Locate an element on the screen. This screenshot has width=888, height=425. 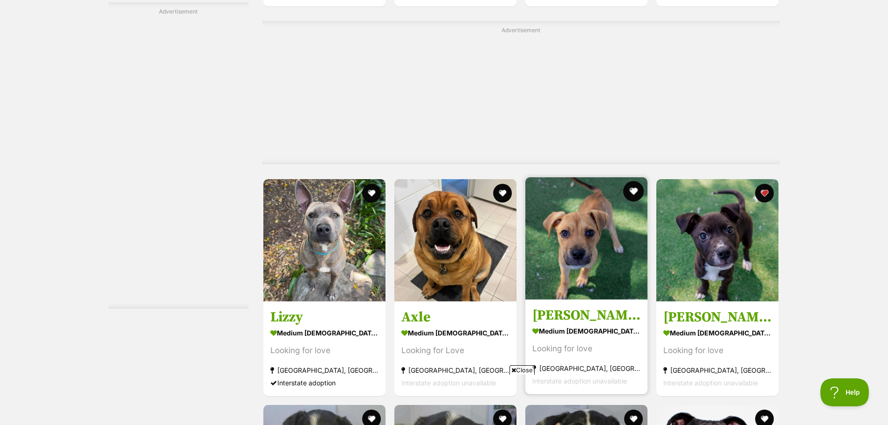
h3: Axle is located at coordinates (456, 317).